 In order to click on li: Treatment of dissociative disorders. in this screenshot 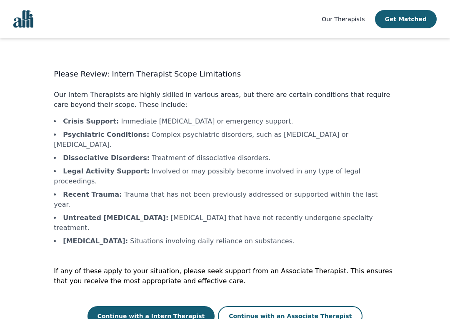, I will do `click(224, 158)`.